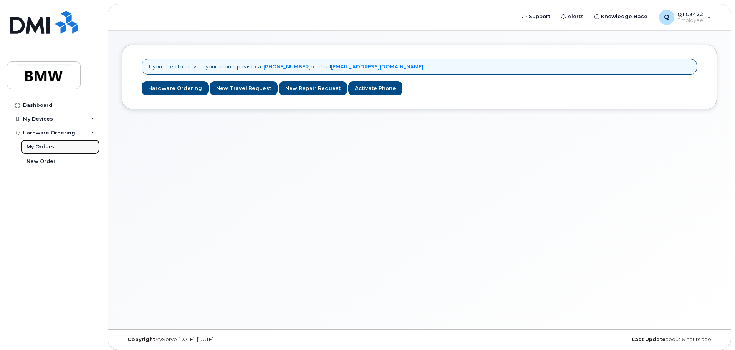 This screenshot has width=735, height=350. I want to click on a: New Travel Request, so click(243, 88).